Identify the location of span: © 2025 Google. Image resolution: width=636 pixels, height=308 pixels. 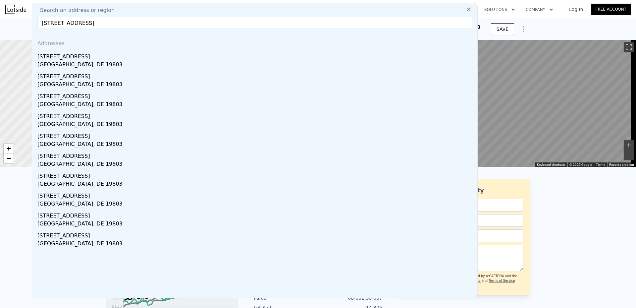
(581, 164).